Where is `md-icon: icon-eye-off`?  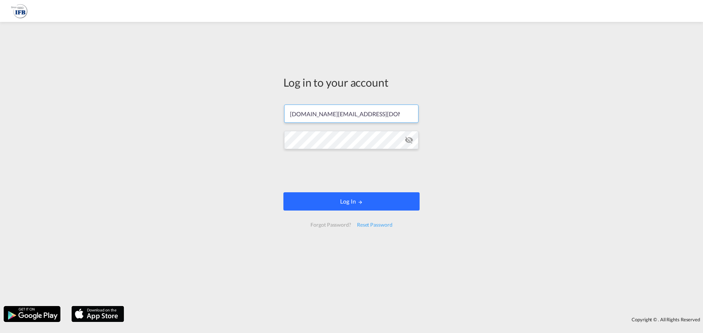
md-icon: icon-eye-off is located at coordinates (409, 140).